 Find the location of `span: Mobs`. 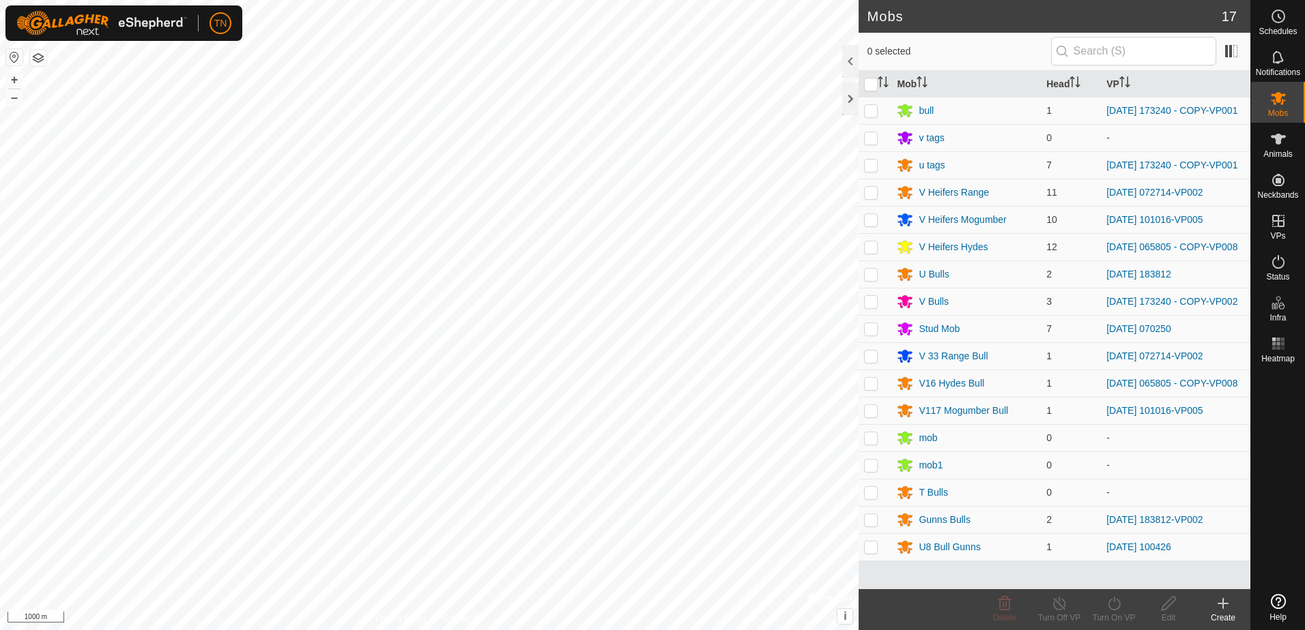

span: Mobs is located at coordinates (1277, 113).